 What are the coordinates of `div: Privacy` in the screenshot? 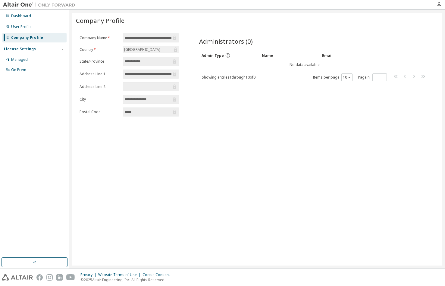 It's located at (89, 275).